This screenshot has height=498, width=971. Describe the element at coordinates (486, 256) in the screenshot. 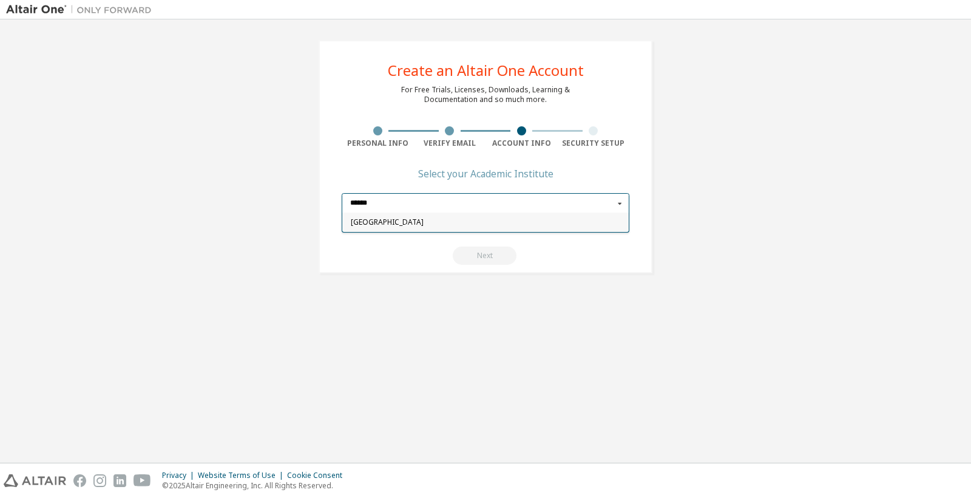

I see `div: You need to select your Academic Institute to continue` at that location.